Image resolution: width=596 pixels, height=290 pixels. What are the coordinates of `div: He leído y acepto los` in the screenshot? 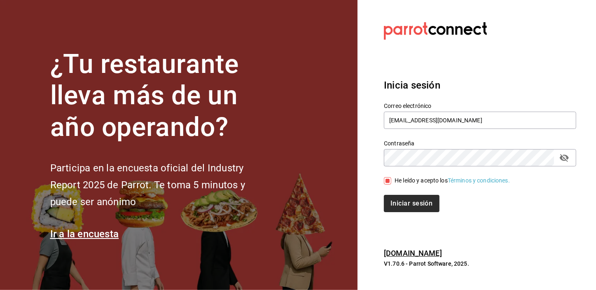 It's located at (452, 180).